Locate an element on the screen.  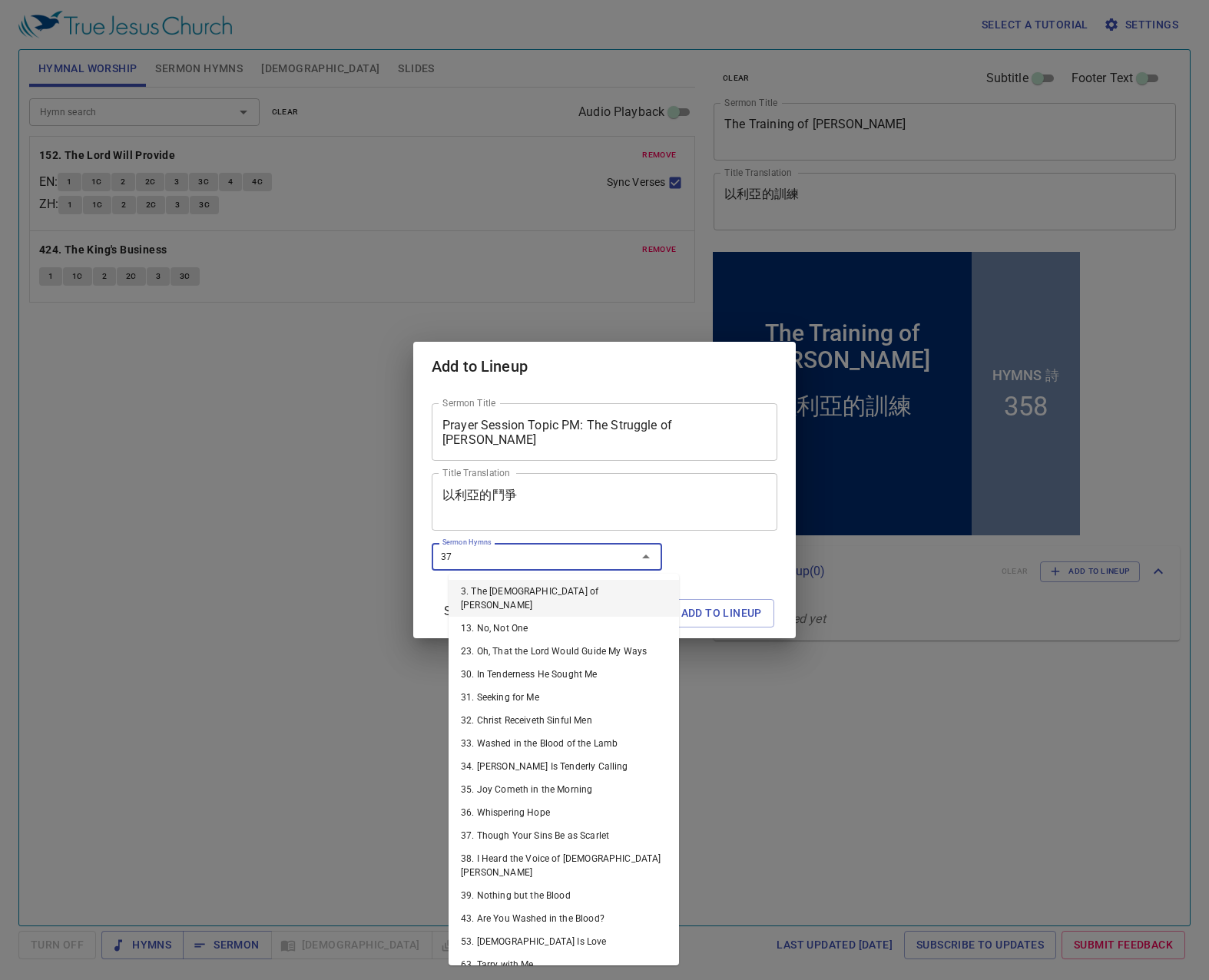
li: 37. Though Your Sins Be as Scarlet is located at coordinates (564, 836).